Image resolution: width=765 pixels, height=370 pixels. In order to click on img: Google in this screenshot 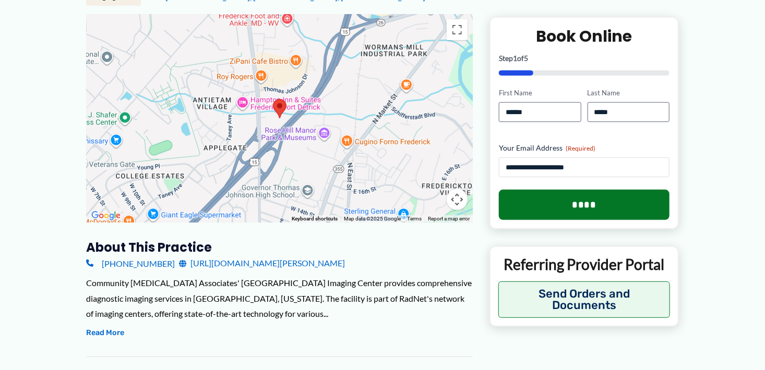, I will do `click(106, 216)`.